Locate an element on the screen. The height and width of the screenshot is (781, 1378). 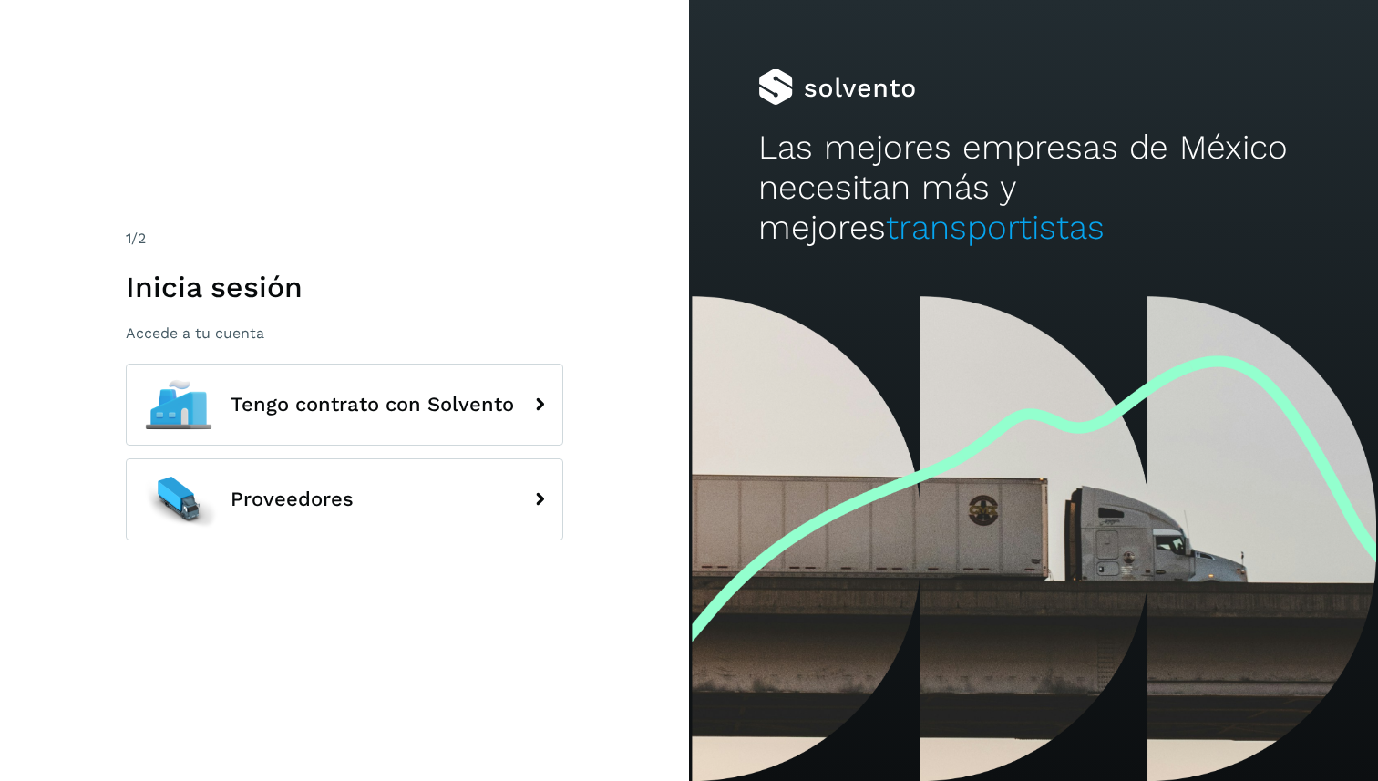
p: Accede a tu cuenta is located at coordinates (345, 333).